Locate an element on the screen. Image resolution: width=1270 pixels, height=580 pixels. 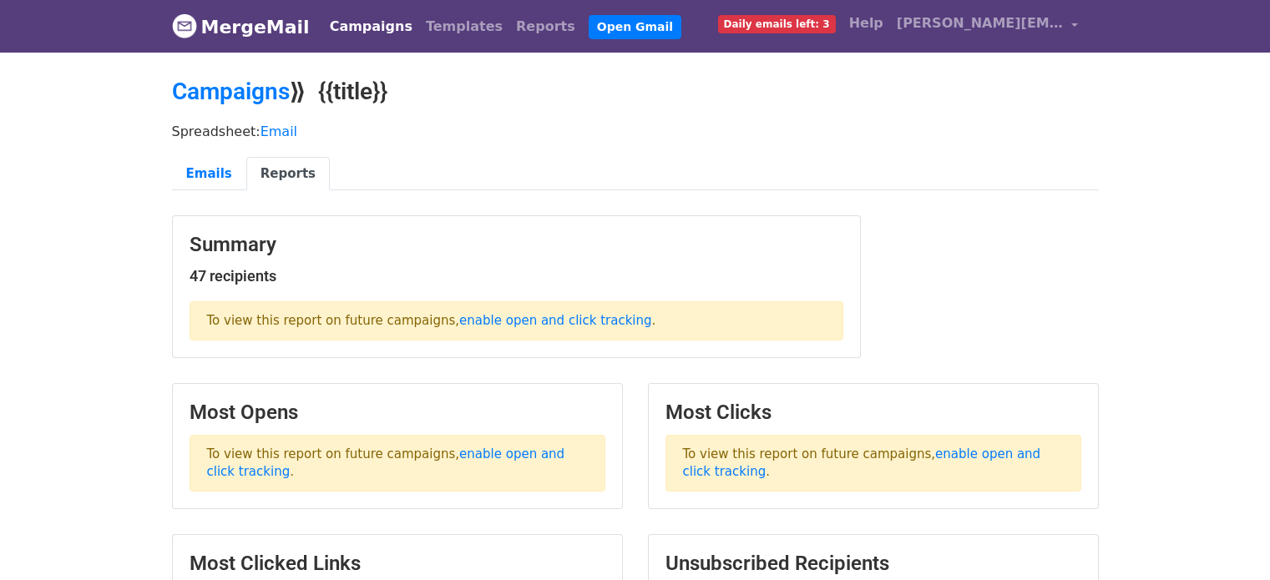
a: Templates is located at coordinates (464, 27).